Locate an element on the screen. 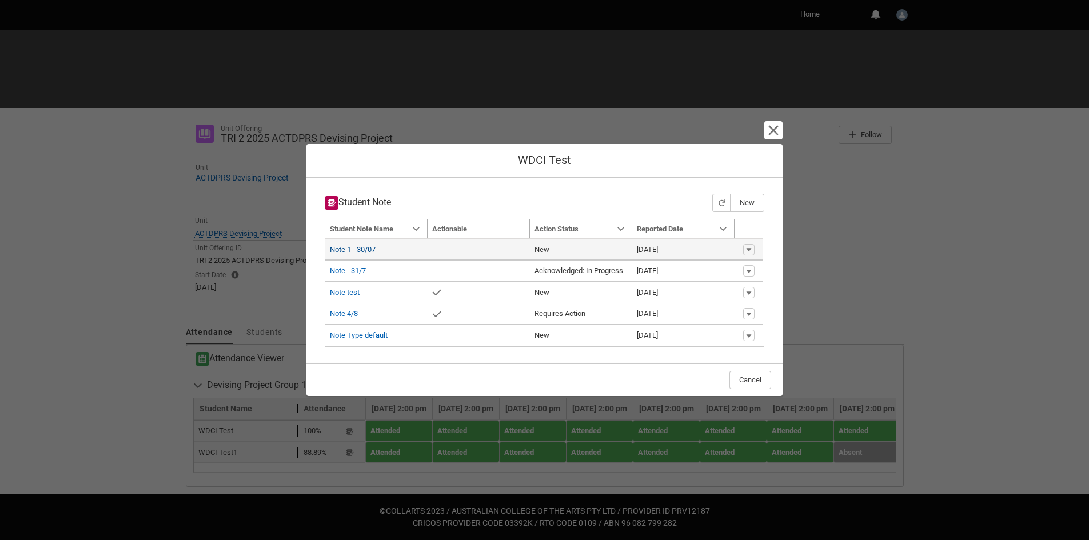 This screenshot has height=540, width=1089. button: Cancel is located at coordinates (750, 380).